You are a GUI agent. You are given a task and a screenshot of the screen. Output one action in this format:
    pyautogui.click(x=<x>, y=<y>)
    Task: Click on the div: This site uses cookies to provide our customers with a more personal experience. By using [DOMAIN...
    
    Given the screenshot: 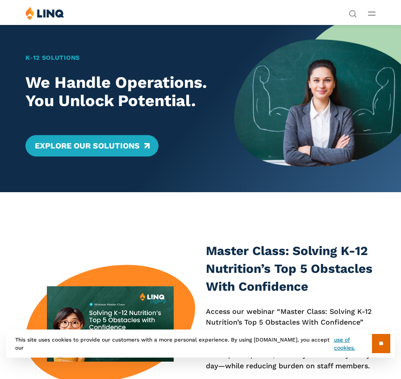 What is the action you would take?
    pyautogui.click(x=200, y=344)
    